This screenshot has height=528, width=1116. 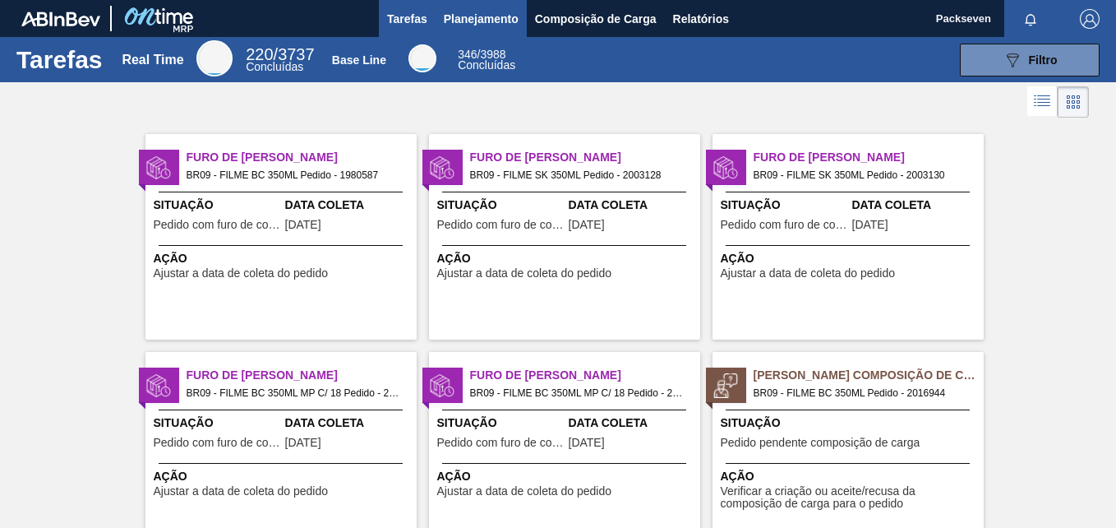 I want to click on span: BR09 - FILME BC 350ML MP C/ 18 Pedido - 2003155, so click(x=295, y=393).